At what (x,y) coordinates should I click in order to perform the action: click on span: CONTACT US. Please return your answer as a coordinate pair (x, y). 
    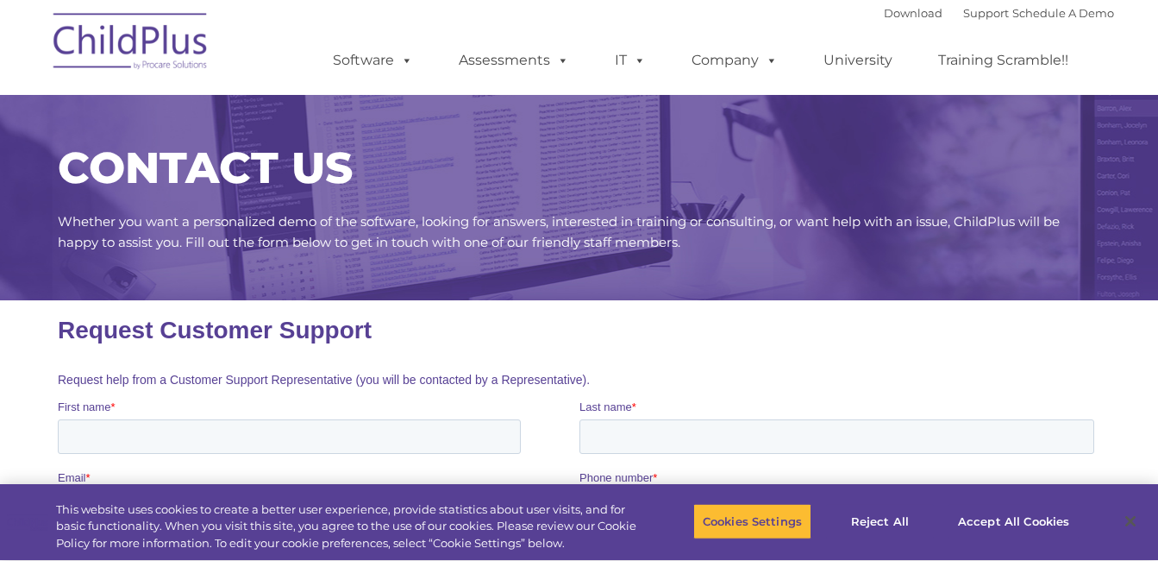
    Looking at the image, I should click on (205, 167).